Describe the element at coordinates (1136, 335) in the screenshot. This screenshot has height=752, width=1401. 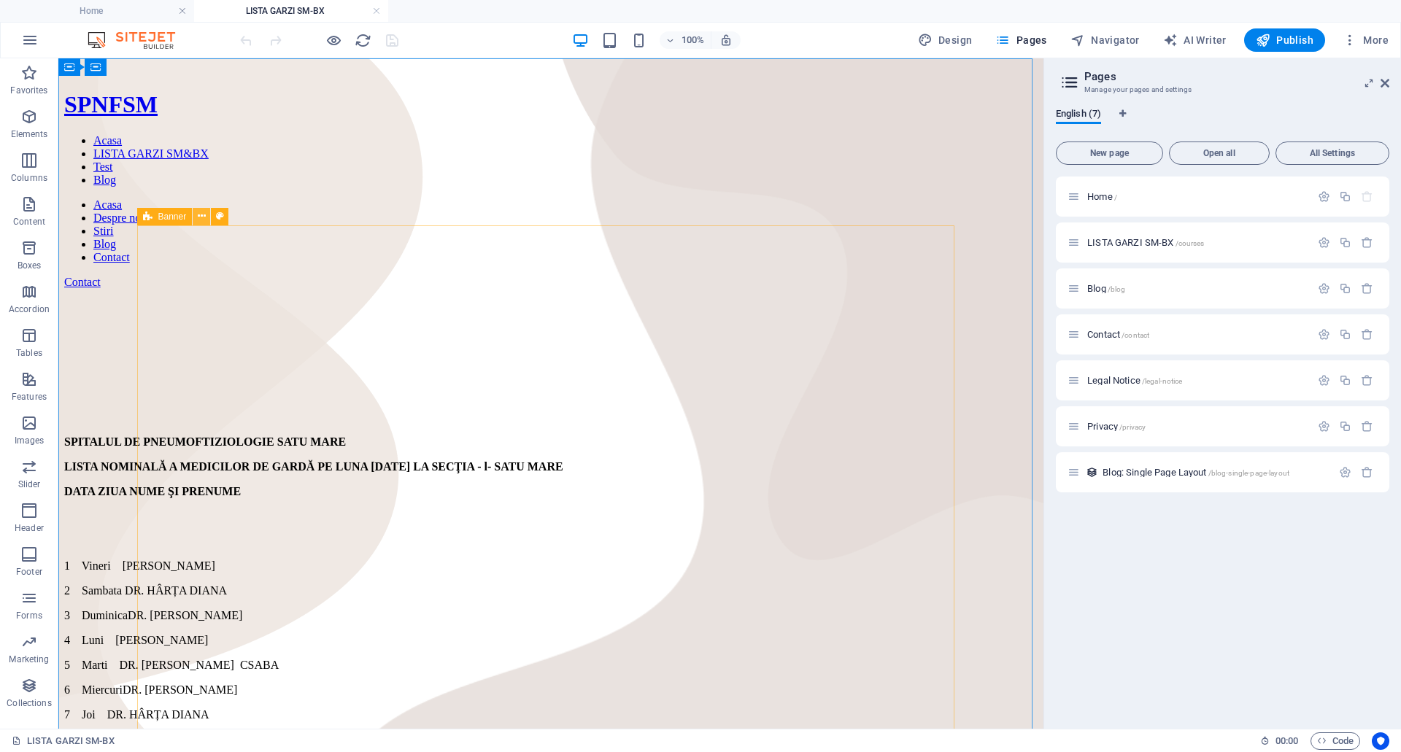
I see `span: /contact` at that location.